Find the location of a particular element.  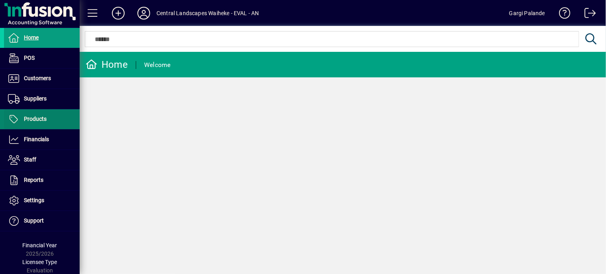

div: Welcome is located at coordinates (157, 65).